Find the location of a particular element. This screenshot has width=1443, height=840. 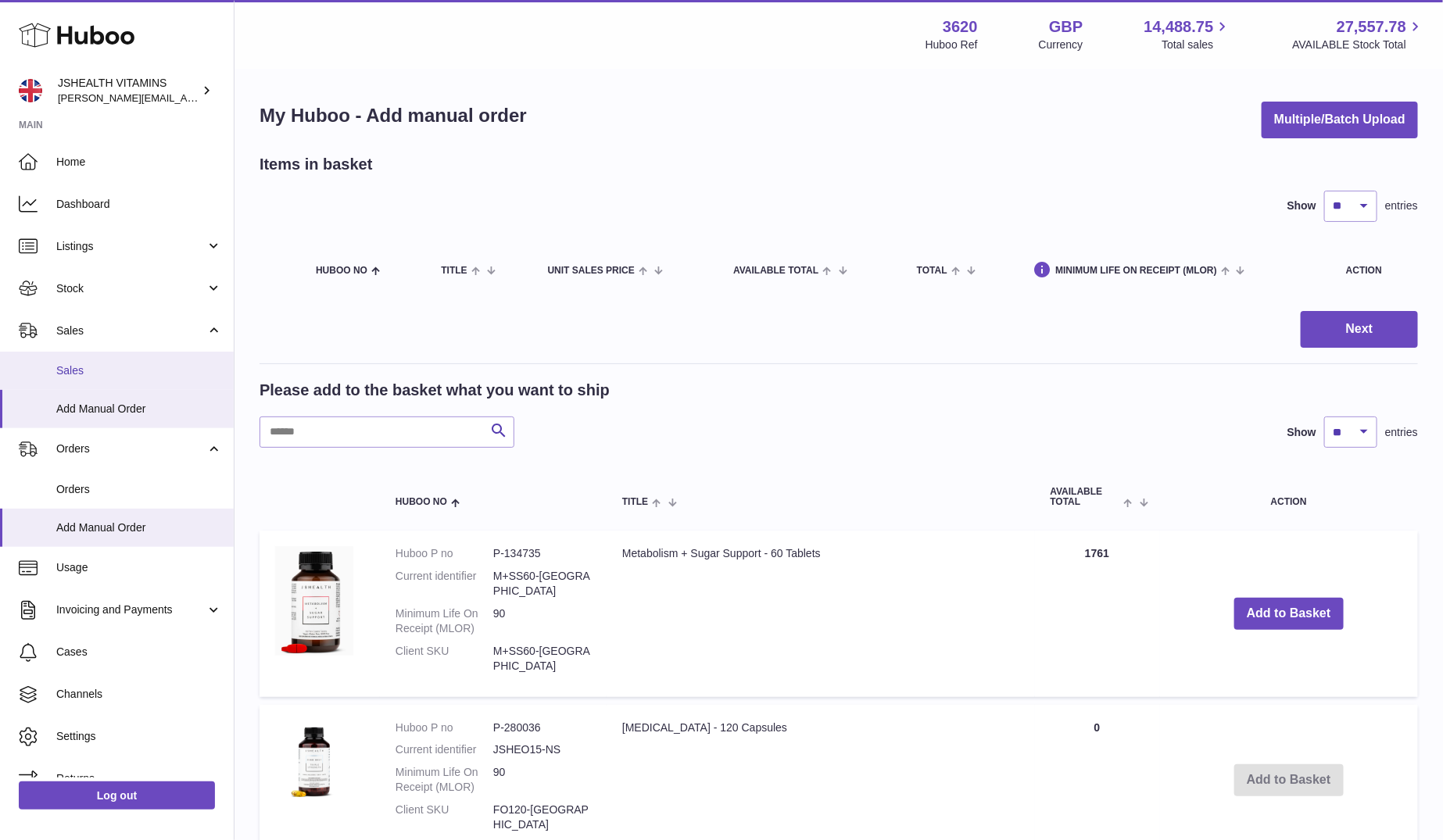

span: Unit Sales Price is located at coordinates (591, 270).